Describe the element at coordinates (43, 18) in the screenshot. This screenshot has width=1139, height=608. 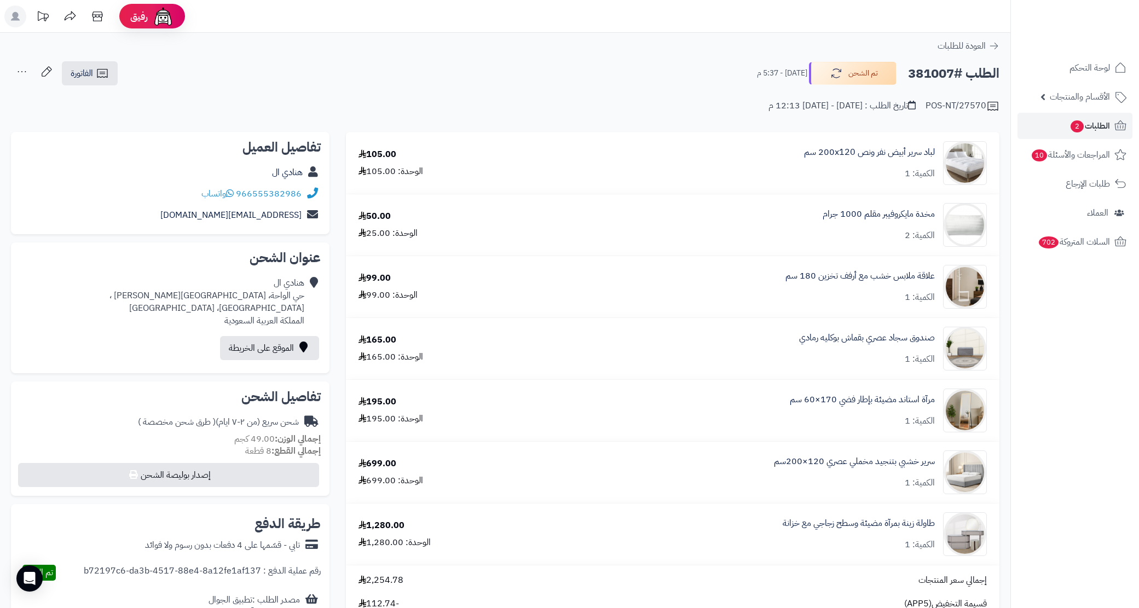
I see `a: تحديثات المنصة` at that location.